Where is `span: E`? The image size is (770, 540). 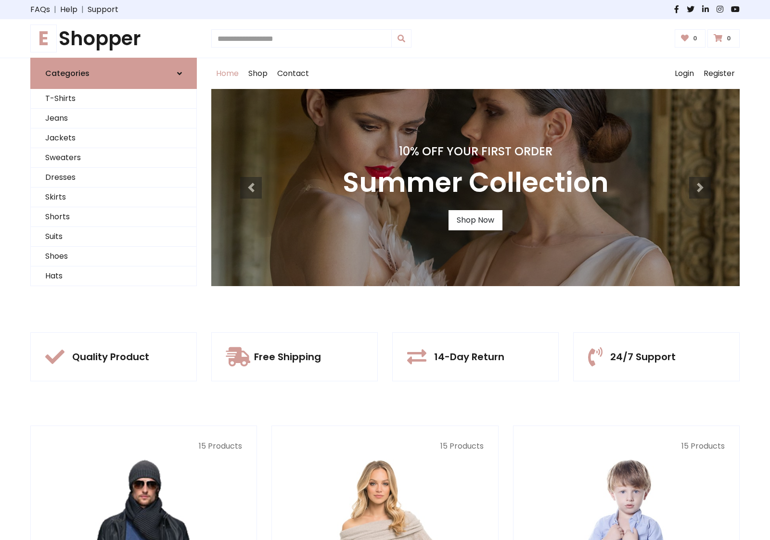 span: E is located at coordinates (43, 38).